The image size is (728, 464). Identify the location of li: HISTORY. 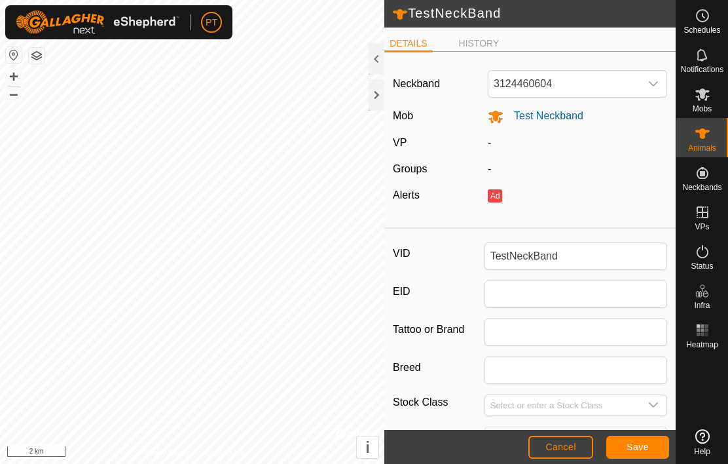
(479, 43).